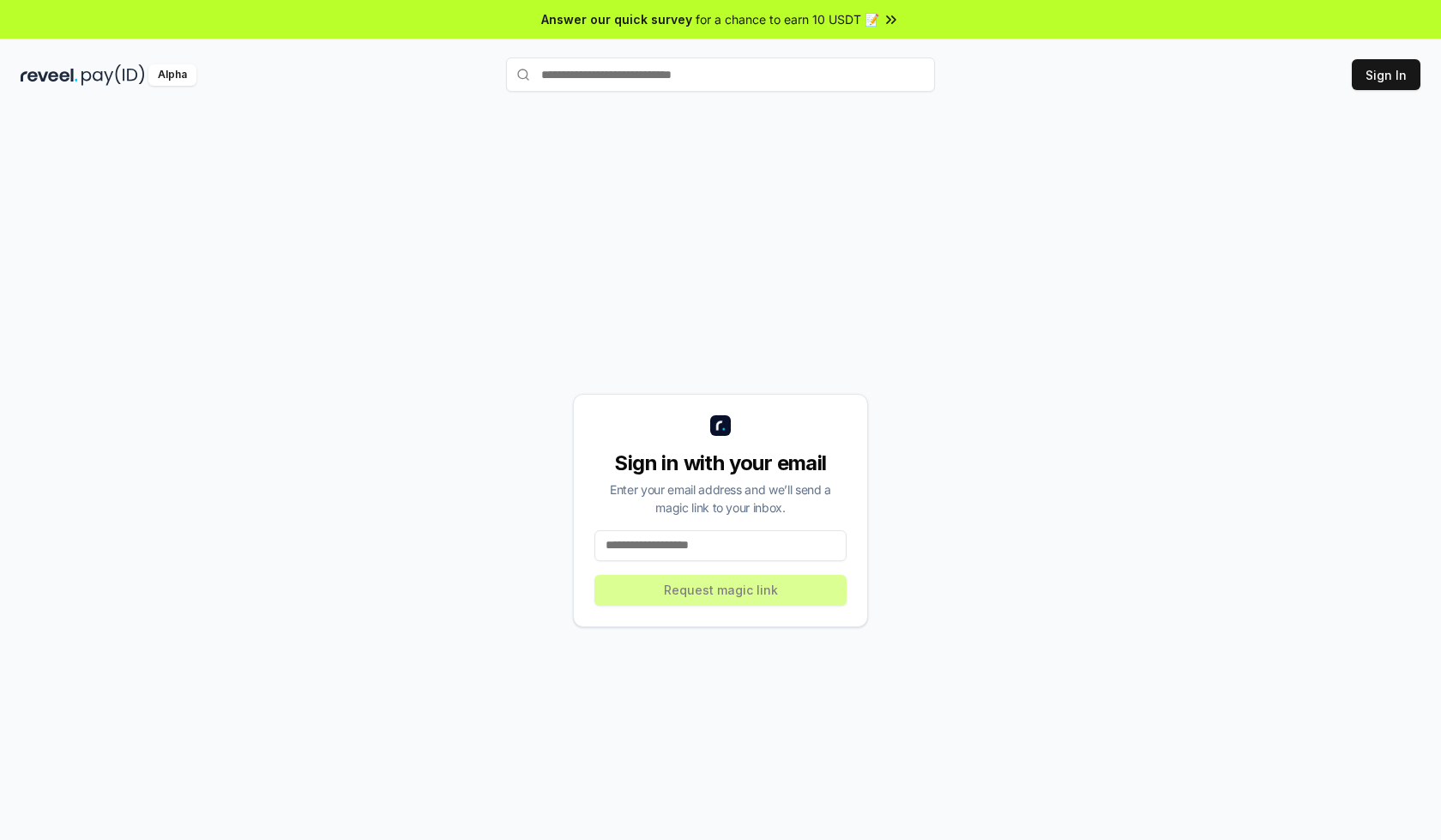 This screenshot has width=1441, height=840. What do you see at coordinates (720, 425) in the screenshot?
I see `img: logo_small` at bounding box center [720, 425].